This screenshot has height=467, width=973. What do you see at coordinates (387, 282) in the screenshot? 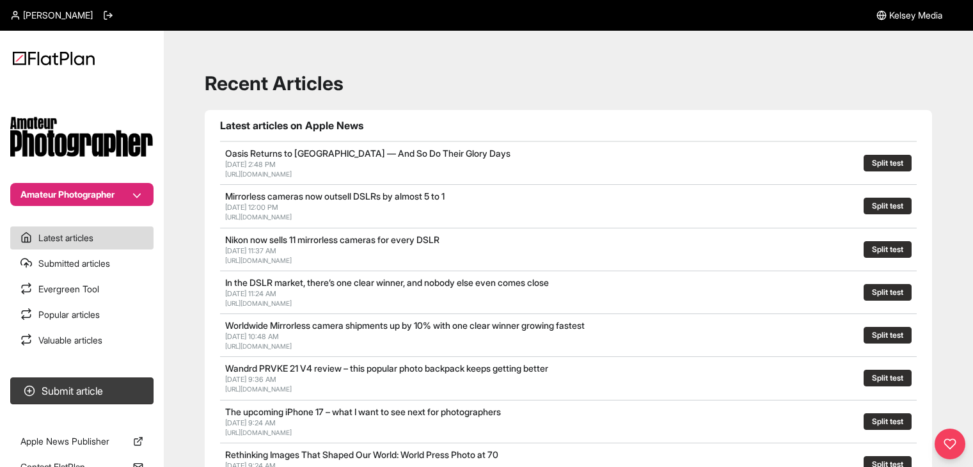
I see `a: In the DSLR market, there’s one clear winner, and nobody else even comes close` at bounding box center [387, 282].